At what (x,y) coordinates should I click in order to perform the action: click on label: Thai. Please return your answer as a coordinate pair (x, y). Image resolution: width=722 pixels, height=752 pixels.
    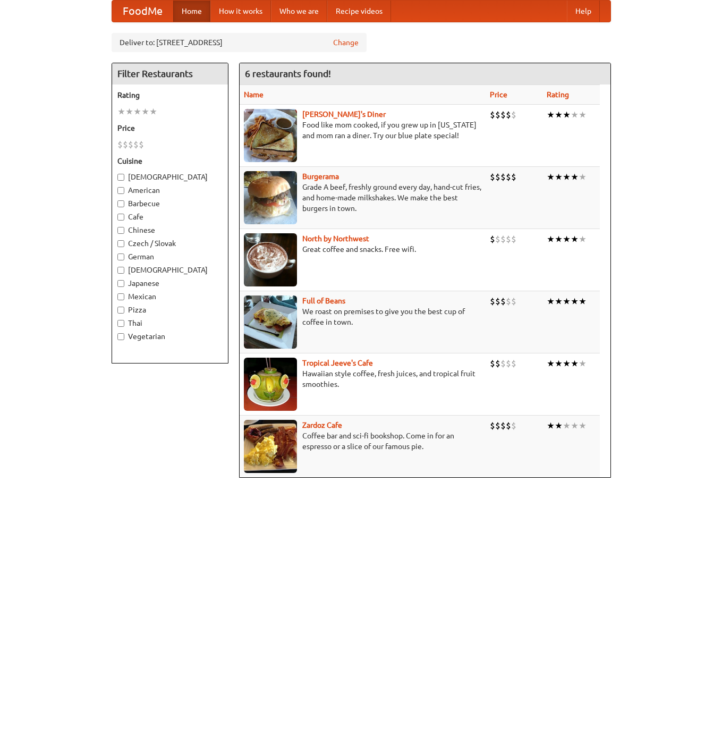
    Looking at the image, I should click on (170, 323).